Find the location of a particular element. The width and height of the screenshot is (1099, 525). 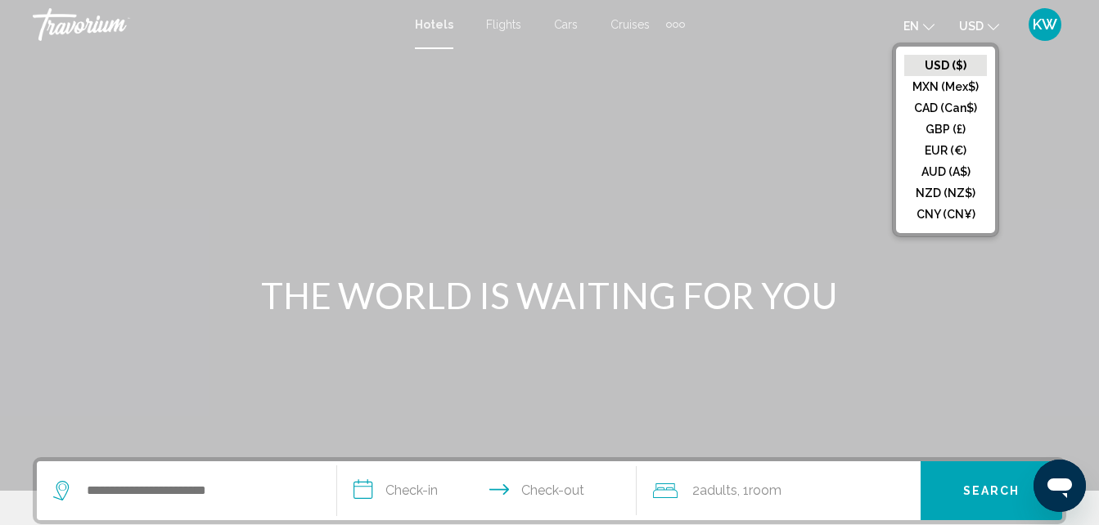

a: Flights is located at coordinates (503, 25).